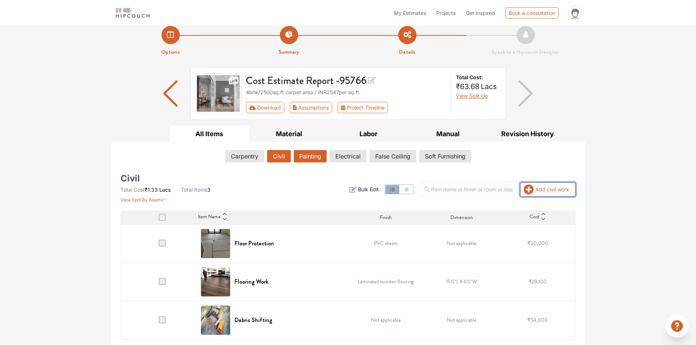 This screenshot has width=696, height=345. I want to click on span: ₹1.33, so click(151, 190).